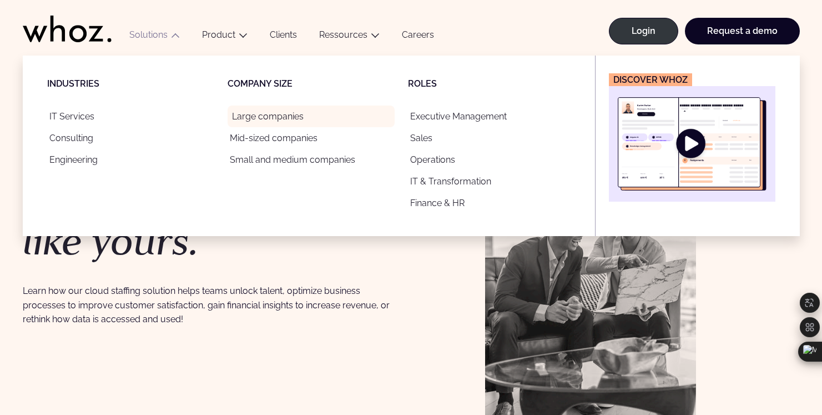 The image size is (822, 415). What do you see at coordinates (692, 137) in the screenshot?
I see `a: Discover Whoz` at bounding box center [692, 137].